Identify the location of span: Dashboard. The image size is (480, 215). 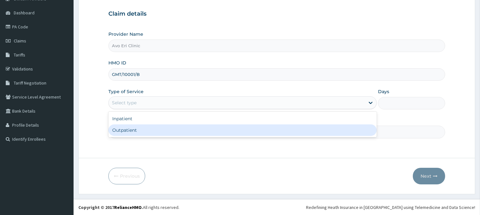
(24, 13).